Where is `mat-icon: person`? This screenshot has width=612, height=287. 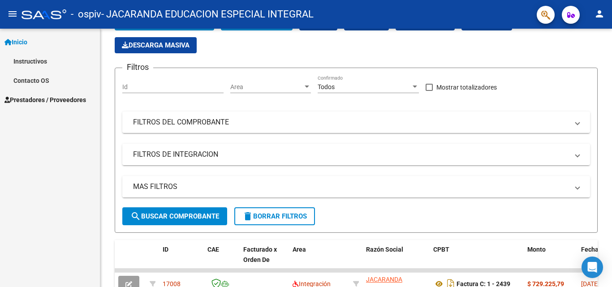
mat-icon: person is located at coordinates (599, 14).